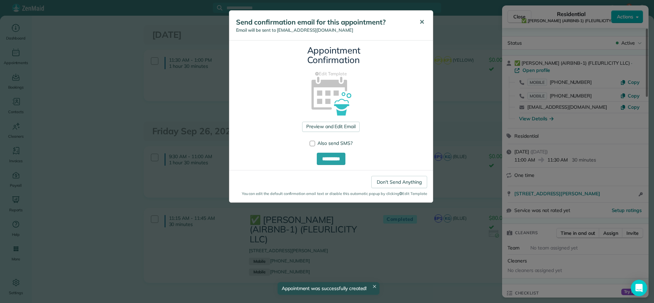 Image resolution: width=654 pixels, height=303 pixels. I want to click on small: You can edit the default confirmation email text or disable this automatic popup by clicking Edit..., so click(331, 194).